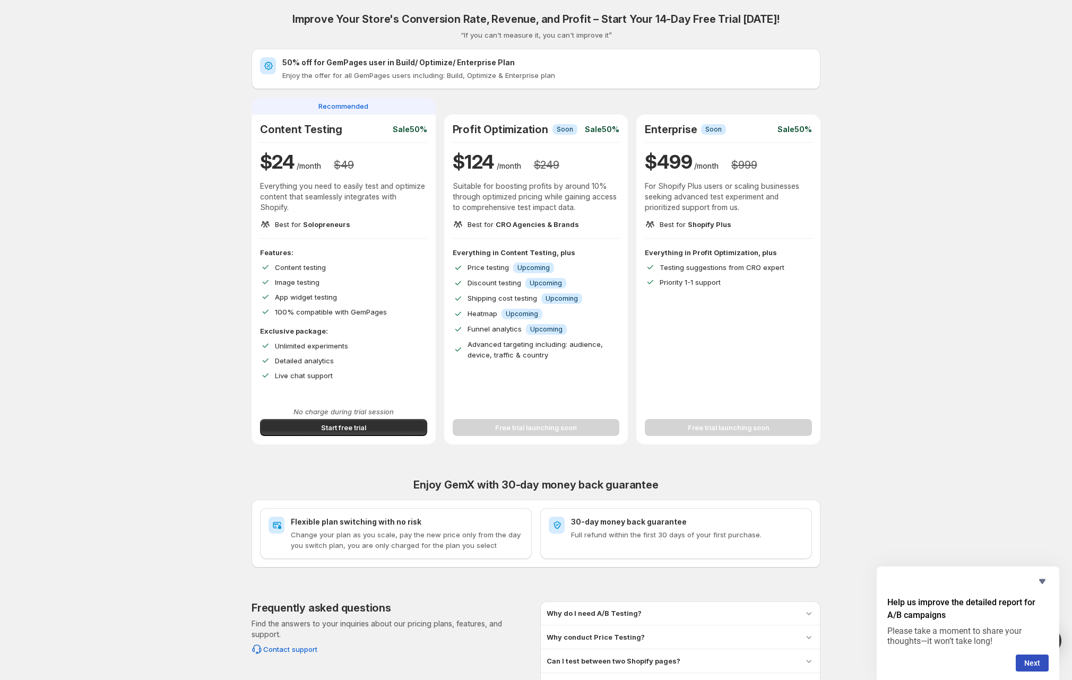 This screenshot has width=1072, height=680. Describe the element at coordinates (326, 224) in the screenshot. I see `span: Solopreneurs` at that location.